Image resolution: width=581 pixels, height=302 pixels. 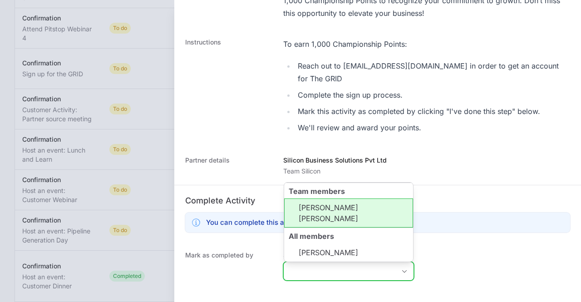 What do you see at coordinates (427, 44) in the screenshot?
I see `div: To earn 1,000 Championship Points:` at bounding box center [427, 44].